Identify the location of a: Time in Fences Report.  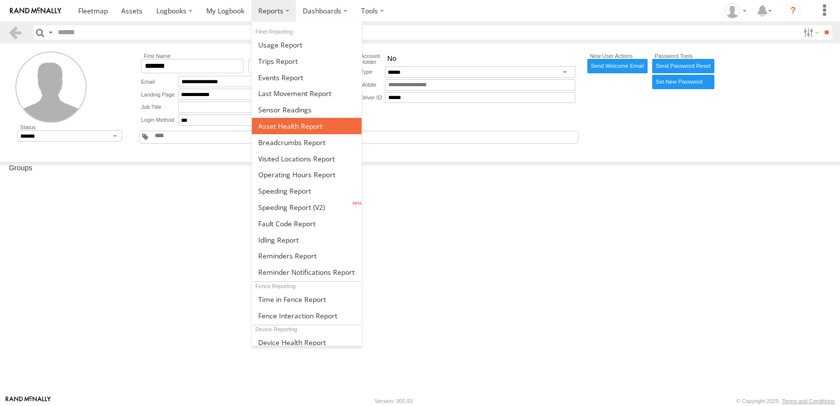
(307, 299).